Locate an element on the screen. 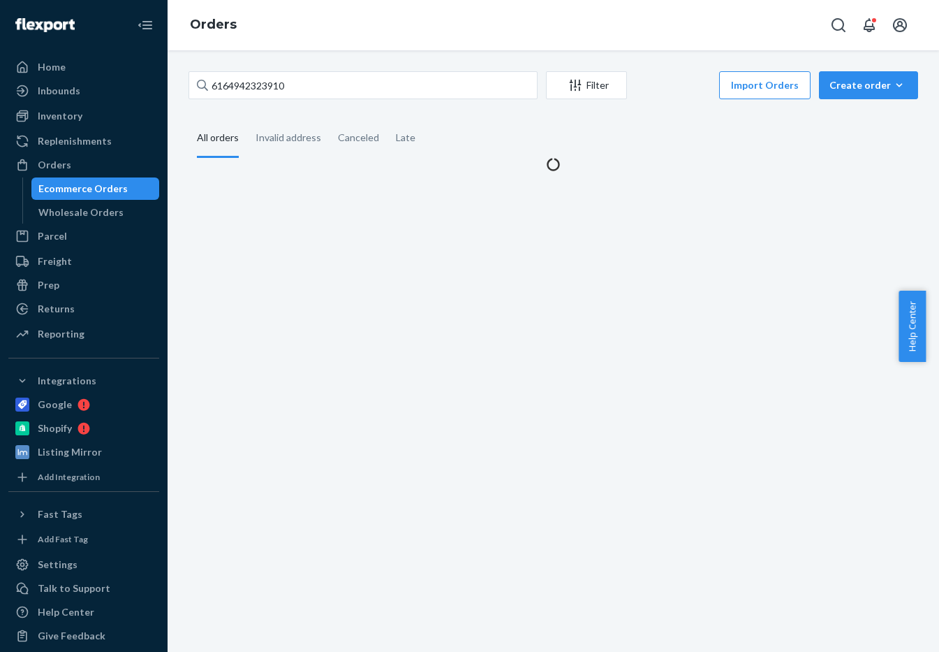  a: Talk to Support is located at coordinates (84, 588).